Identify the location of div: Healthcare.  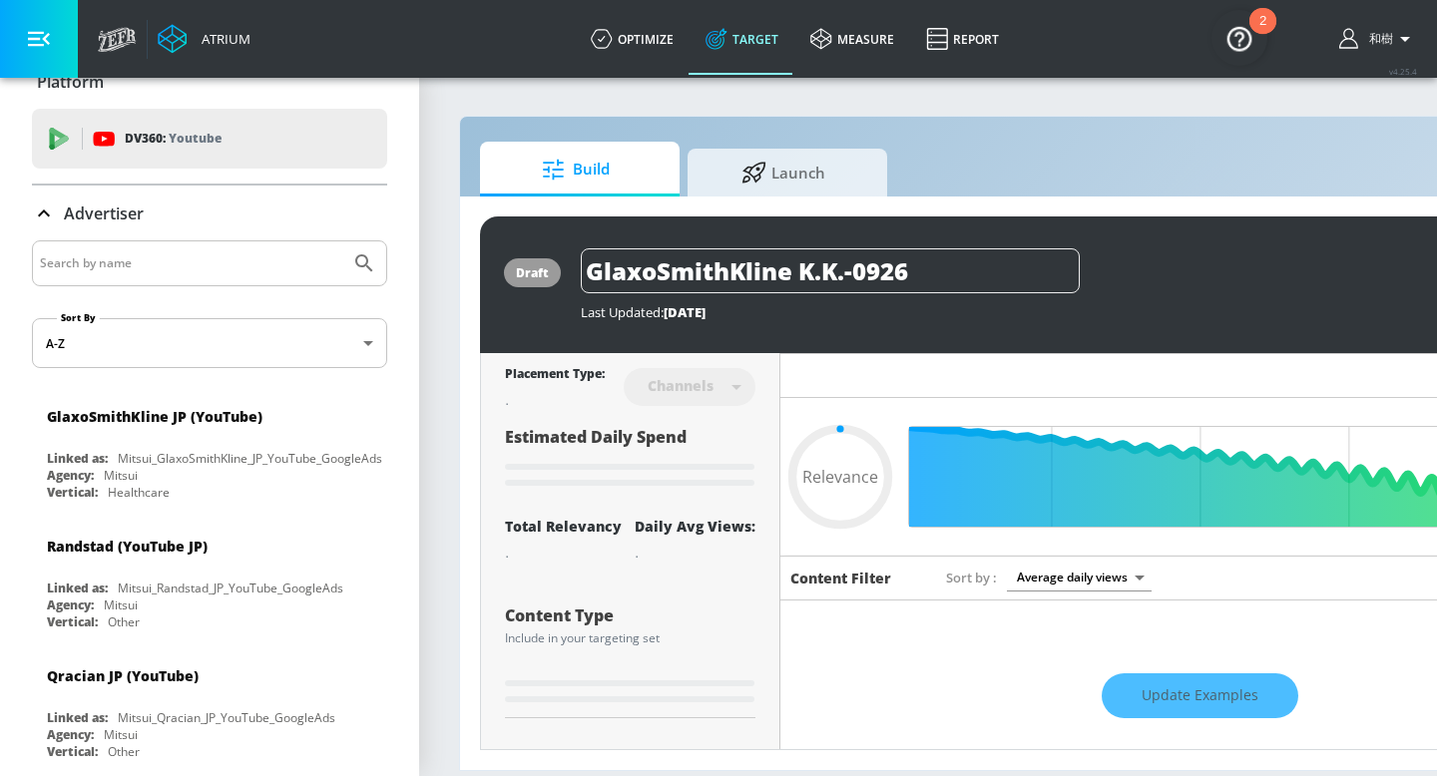
(139, 492).